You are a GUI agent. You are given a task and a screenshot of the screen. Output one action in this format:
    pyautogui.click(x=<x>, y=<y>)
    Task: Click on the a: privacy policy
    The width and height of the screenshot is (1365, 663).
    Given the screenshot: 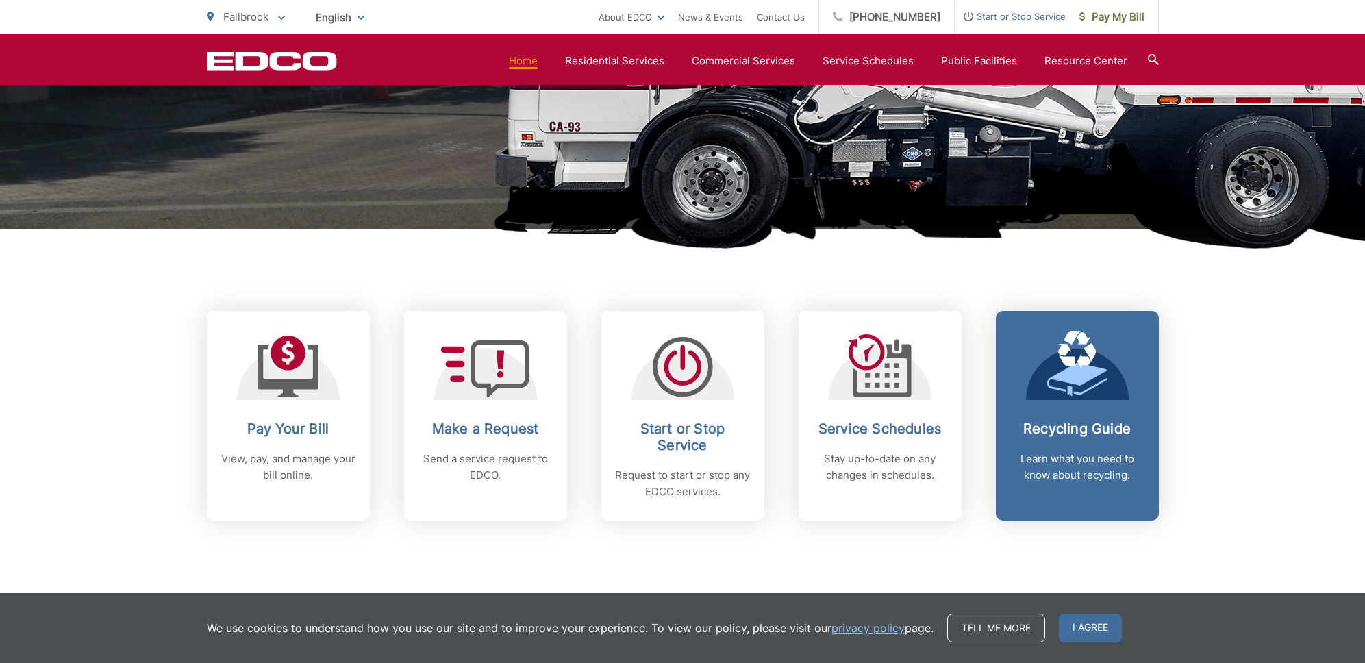 What is the action you would take?
    pyautogui.click(x=868, y=628)
    